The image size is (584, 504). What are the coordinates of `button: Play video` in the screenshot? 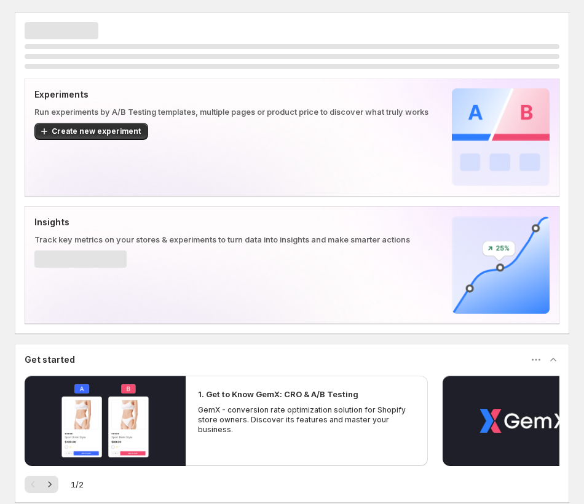 It's located at (105, 421).